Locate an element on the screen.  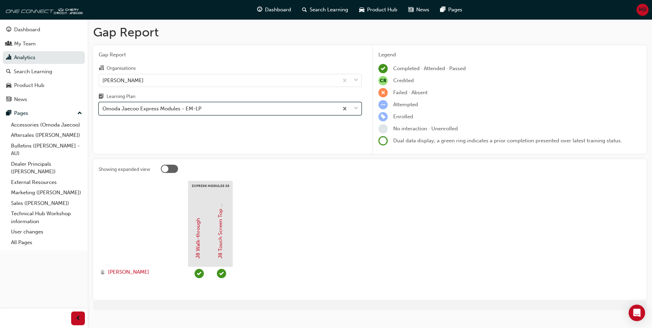
div: Search Learning is located at coordinates (33, 72).